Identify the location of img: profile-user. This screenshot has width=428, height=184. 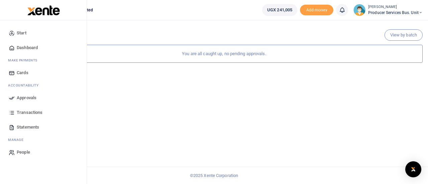
(360, 10).